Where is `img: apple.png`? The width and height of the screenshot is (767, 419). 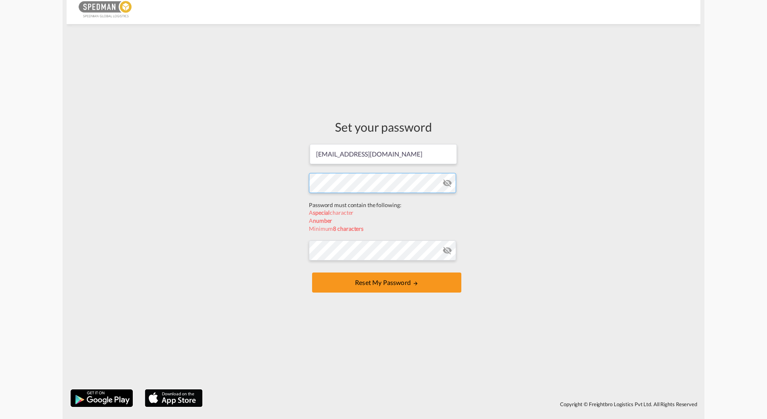
img: apple.png is located at coordinates (174, 398).